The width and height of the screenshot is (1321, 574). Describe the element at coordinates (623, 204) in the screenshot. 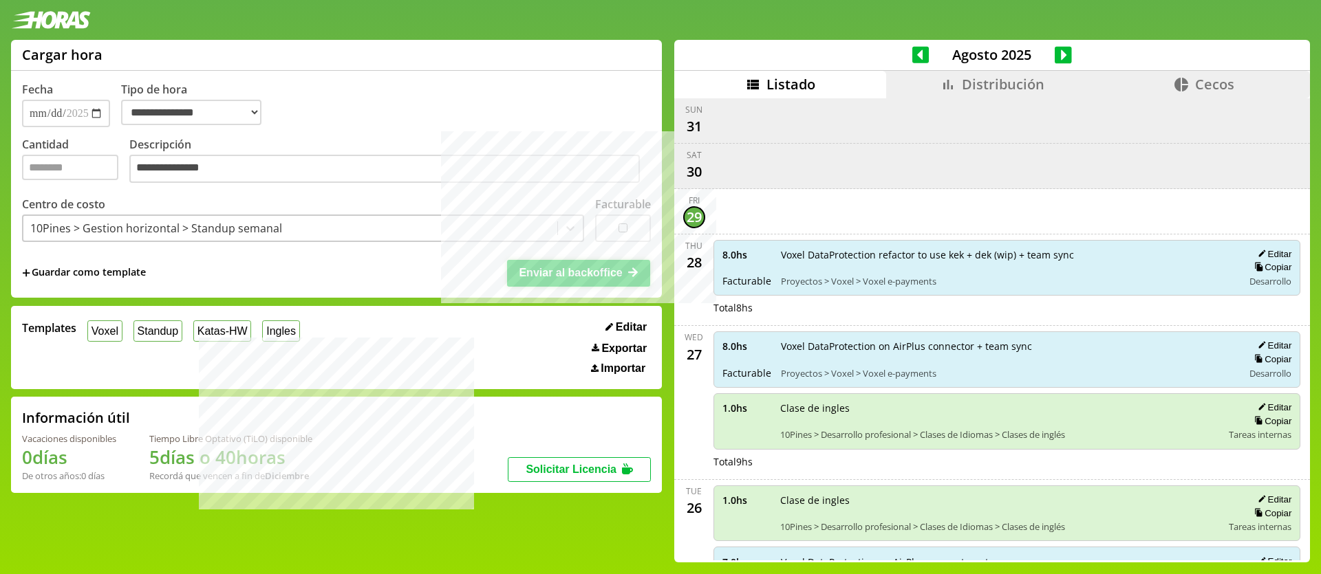

I see `label: Facturable` at that location.